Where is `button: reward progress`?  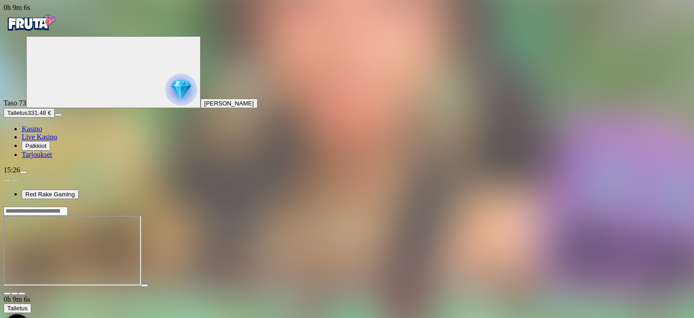 button: reward progress is located at coordinates (113, 72).